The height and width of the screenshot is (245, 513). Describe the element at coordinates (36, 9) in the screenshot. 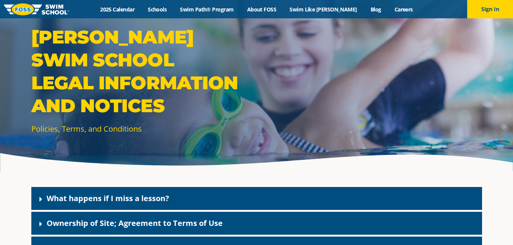

I see `img: FOSS Swim School Logo` at that location.